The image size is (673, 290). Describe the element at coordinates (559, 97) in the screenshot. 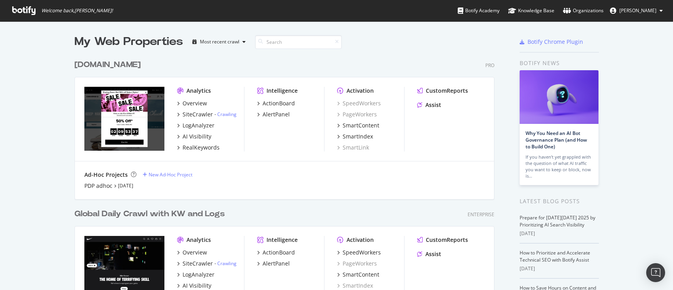

I see `img: Why You Need an AI Bot Governance Plan (and How to Build One)` at that location.